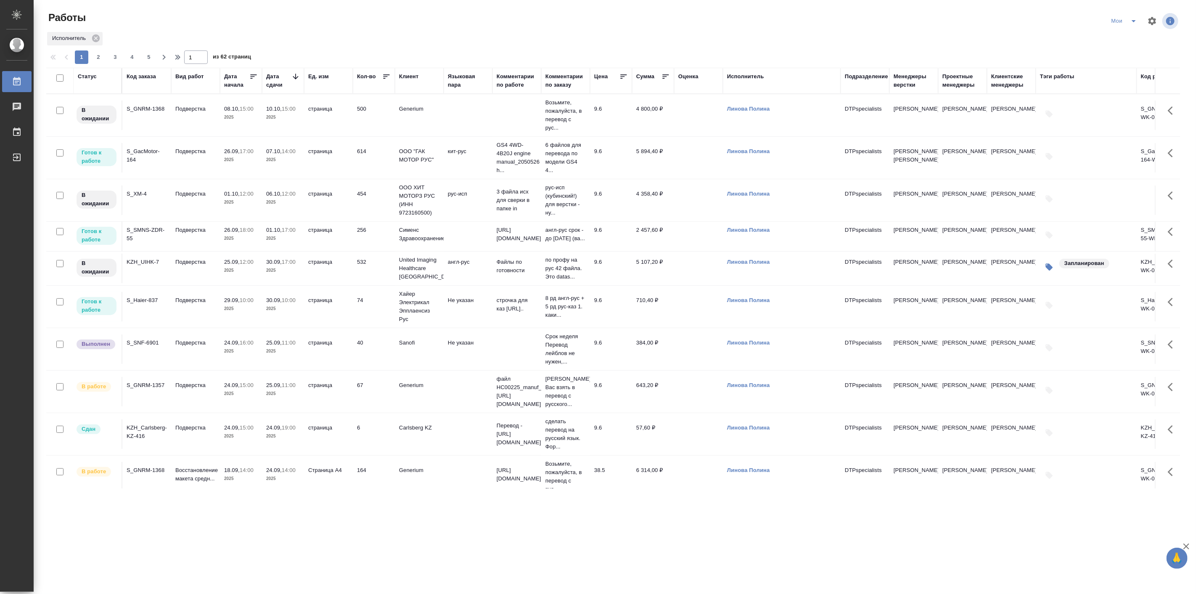 Image resolution: width=1196 pixels, height=594 pixels. What do you see at coordinates (566, 434) in the screenshot?
I see `p: сделать перевод на русский язык. Фор...` at bounding box center [566, 434].